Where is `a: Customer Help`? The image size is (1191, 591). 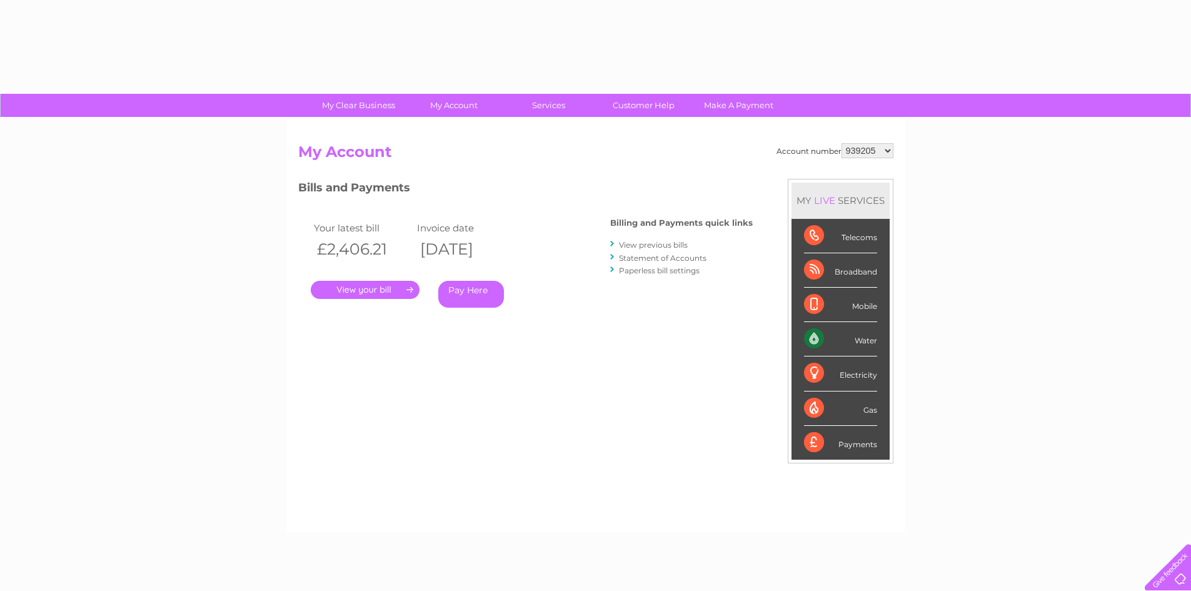
a: Customer Help is located at coordinates (643, 105).